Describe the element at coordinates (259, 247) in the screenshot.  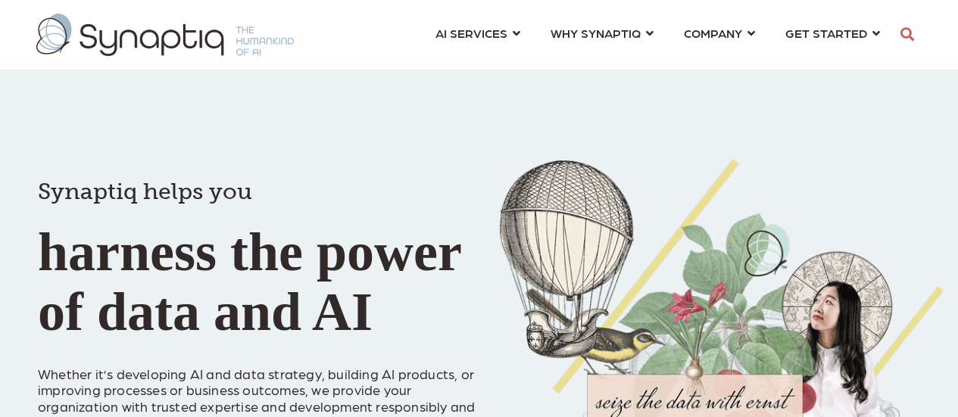
I see `h1: harness the power of data and AI` at that location.